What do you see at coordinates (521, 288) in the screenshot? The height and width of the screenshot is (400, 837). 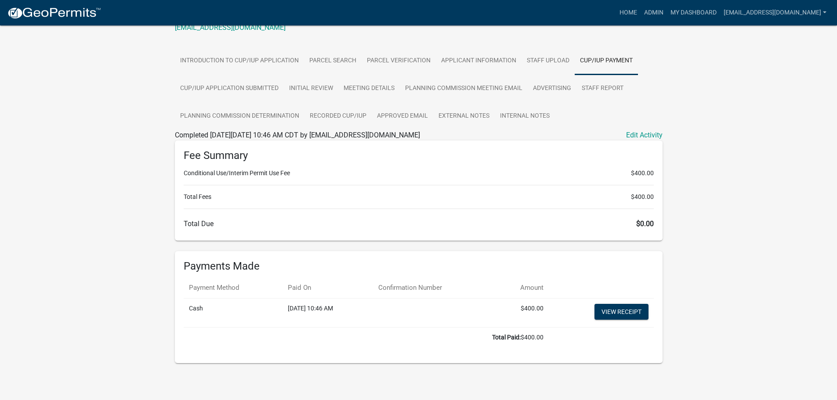 I see `th: Amount` at bounding box center [521, 288].